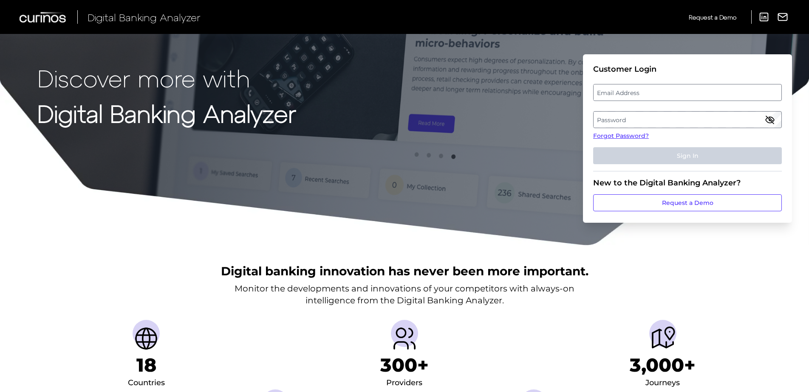 This screenshot has height=392, width=809. I want to click on span: Digital Banking Analyzer, so click(144, 17).